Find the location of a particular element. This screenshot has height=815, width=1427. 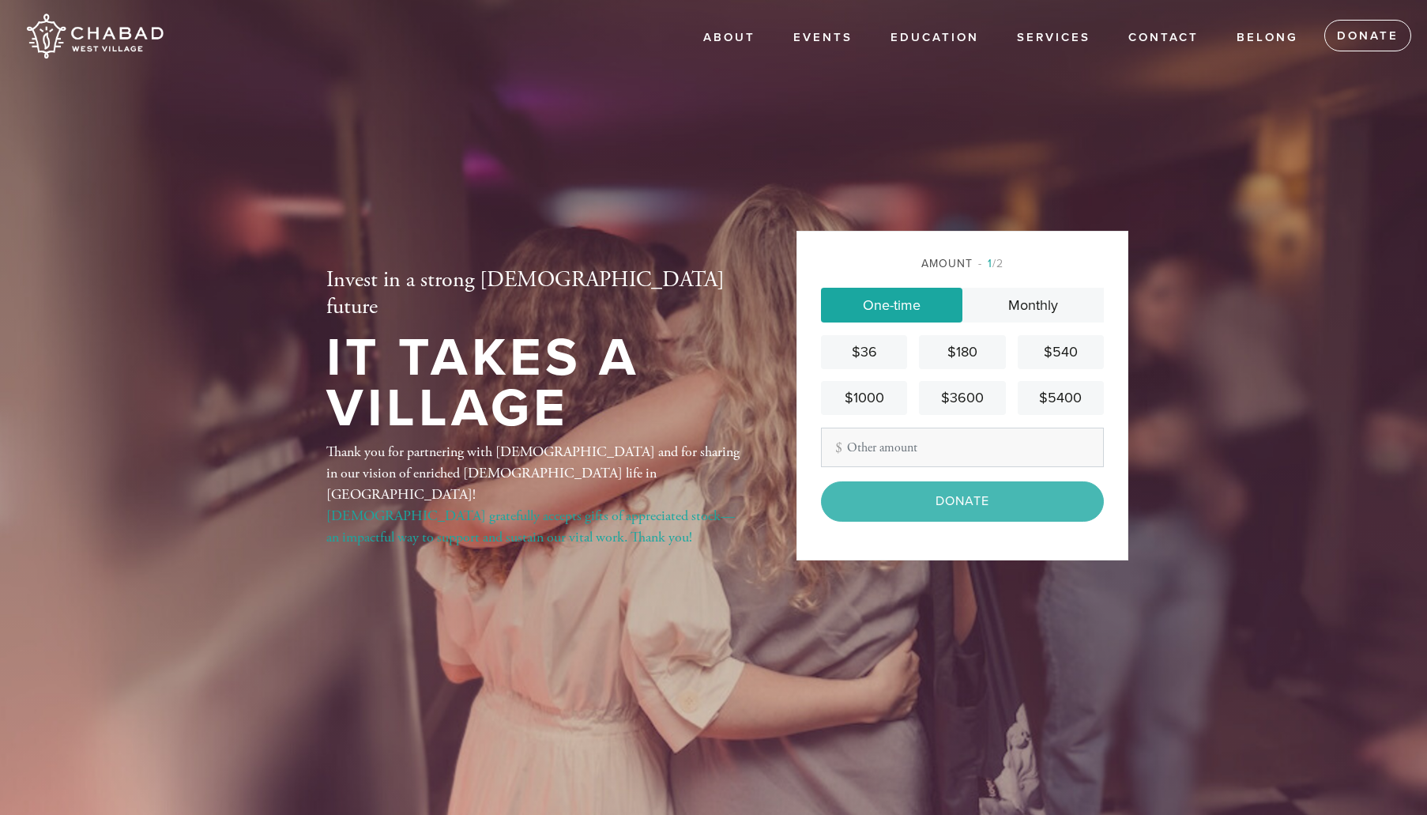

input: Other amount is located at coordinates (963, 447).